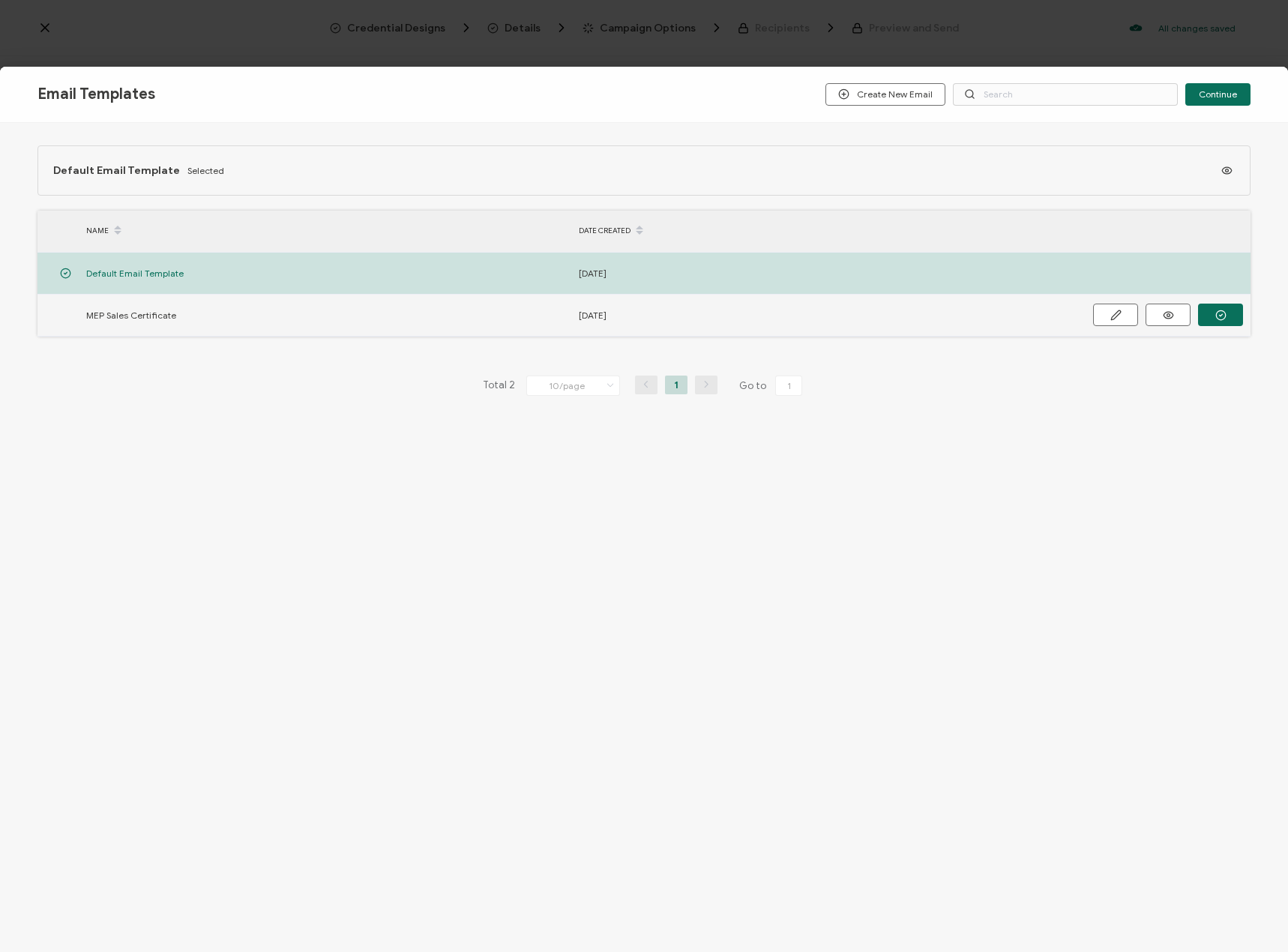 The height and width of the screenshot is (952, 1288). What do you see at coordinates (324, 231) in the screenshot?
I see `div: NAME` at bounding box center [324, 231].